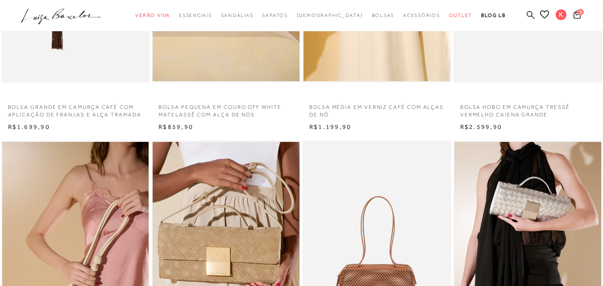  Describe the element at coordinates (29, 127) in the screenshot. I see `span: R$1.699,90` at that location.